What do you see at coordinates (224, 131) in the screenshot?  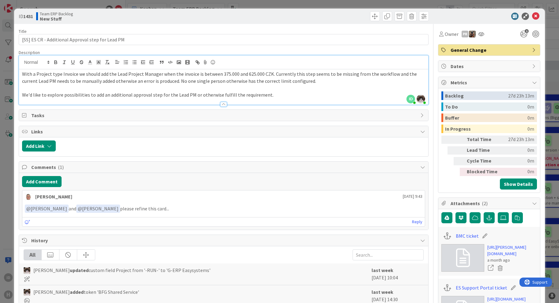 I see `span: Links` at bounding box center [224, 131].